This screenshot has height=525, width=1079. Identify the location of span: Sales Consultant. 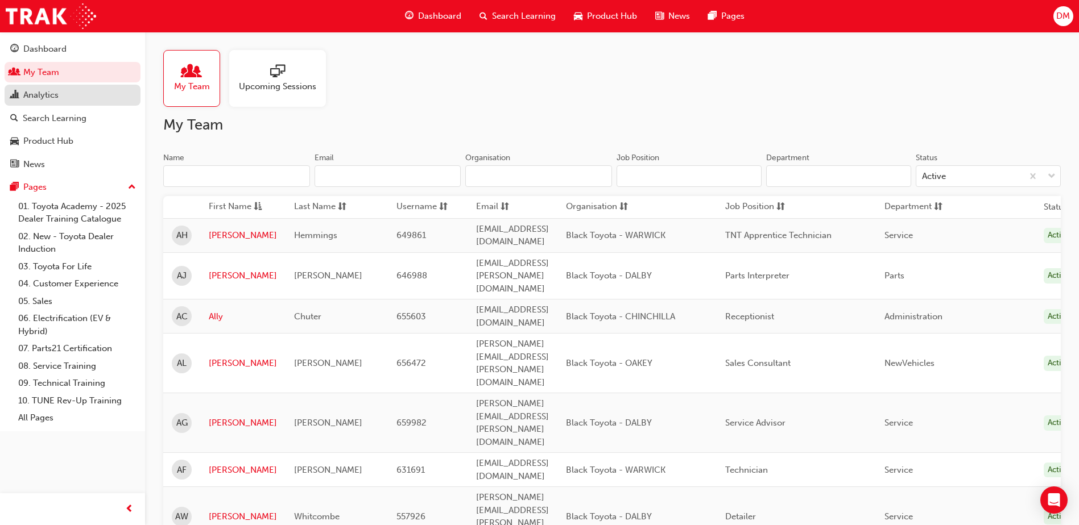
(757, 363).